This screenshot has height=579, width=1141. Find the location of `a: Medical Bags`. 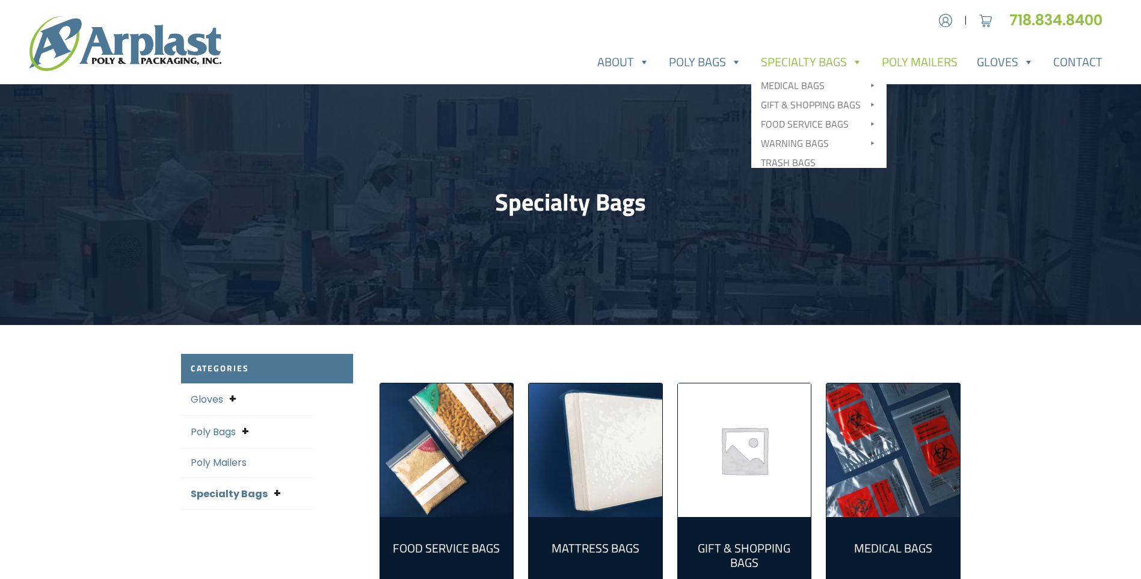

a: Medical Bags is located at coordinates (819, 85).